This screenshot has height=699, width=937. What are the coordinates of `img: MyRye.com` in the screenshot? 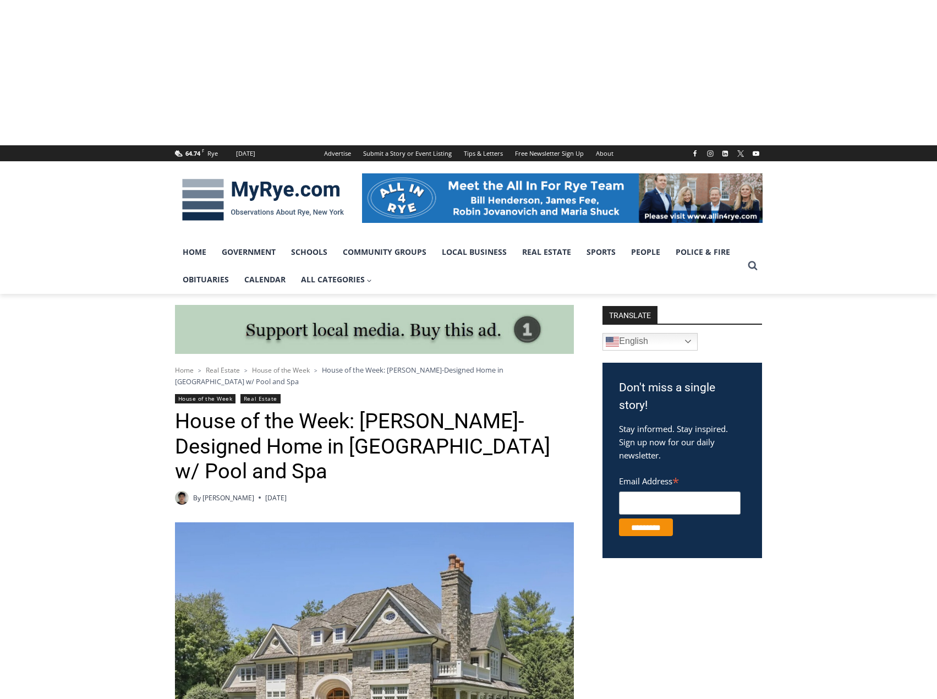 It's located at (263, 200).